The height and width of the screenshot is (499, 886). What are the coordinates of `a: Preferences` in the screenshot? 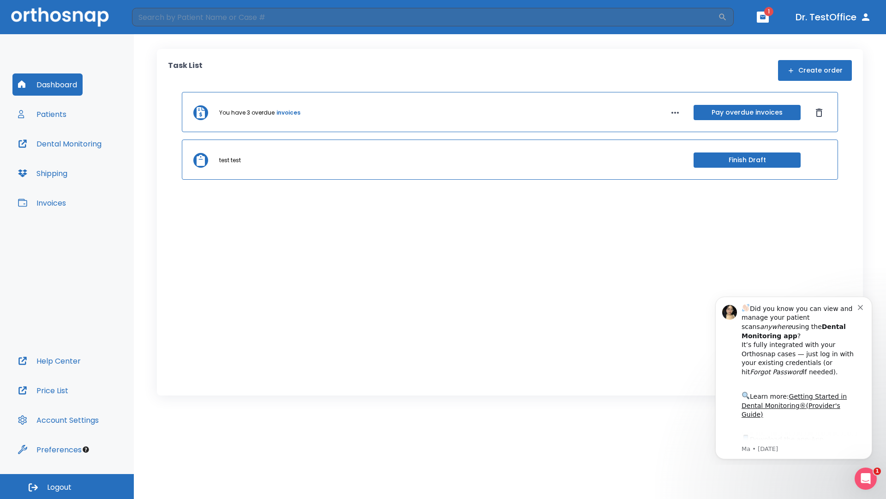 It's located at (50, 449).